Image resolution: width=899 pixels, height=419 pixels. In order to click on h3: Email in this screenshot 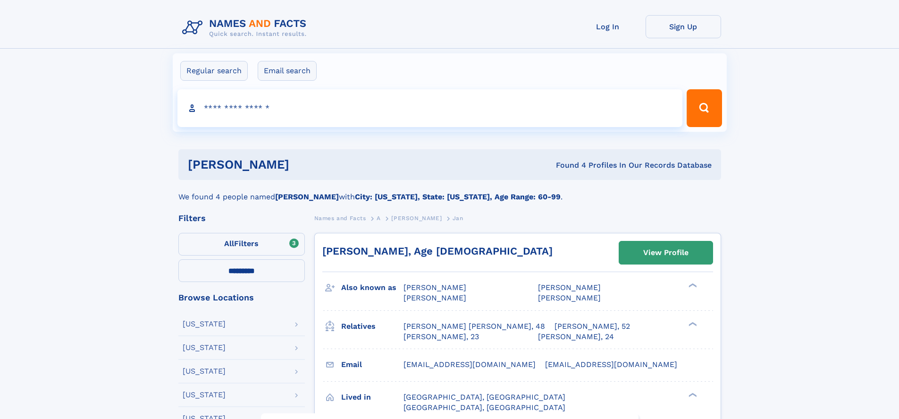, I will do `click(372, 364)`.